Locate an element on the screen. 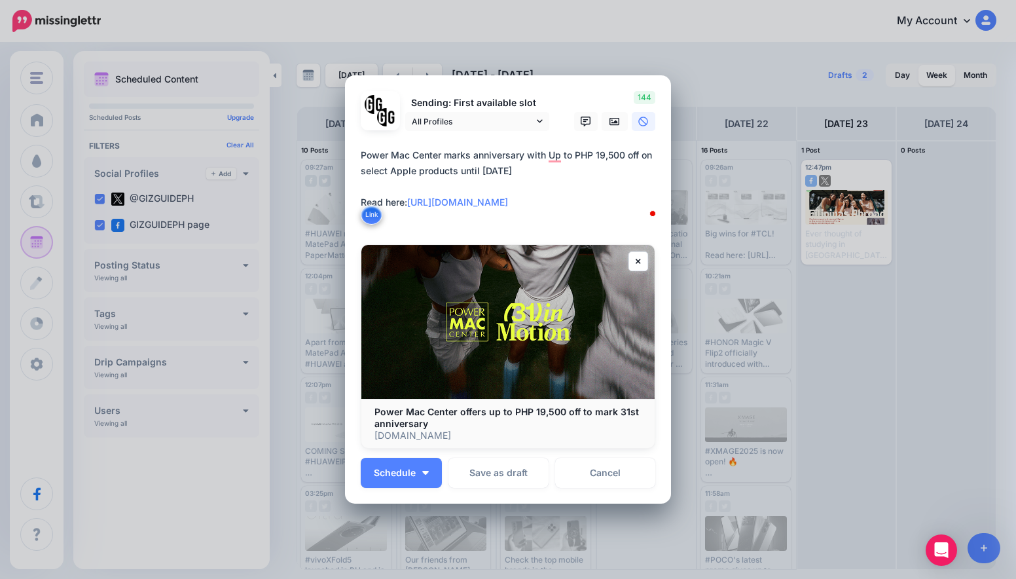 The width and height of the screenshot is (1016, 579). textarea: To enrich screen reader interactions, please activate Accessibility in Grammarly extension settings is located at coordinates (511, 187).